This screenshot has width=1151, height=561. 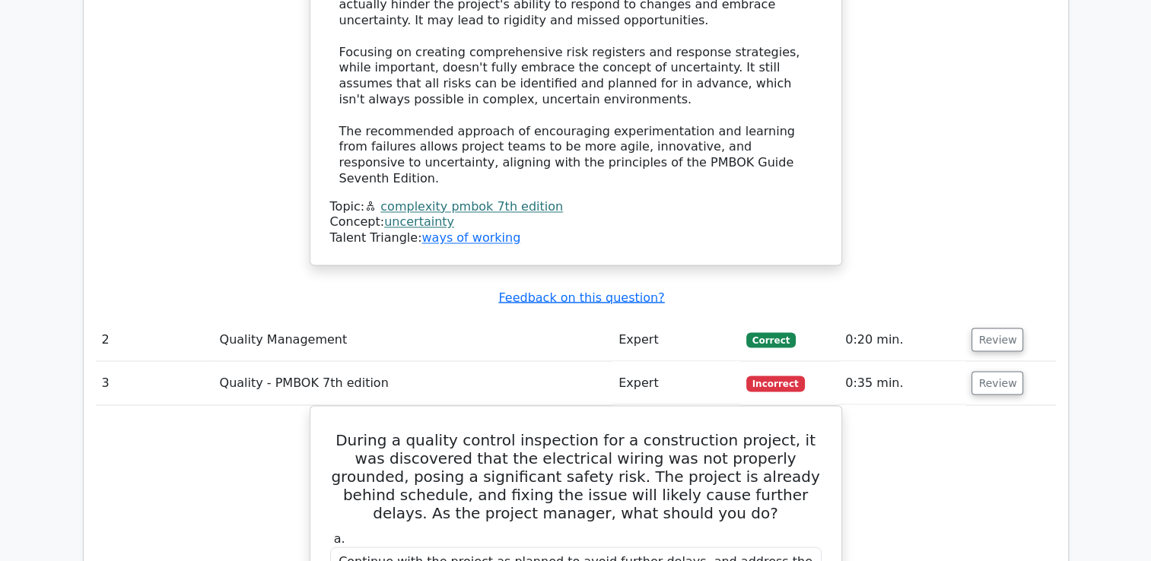 I want to click on td: 3, so click(x=154, y=383).